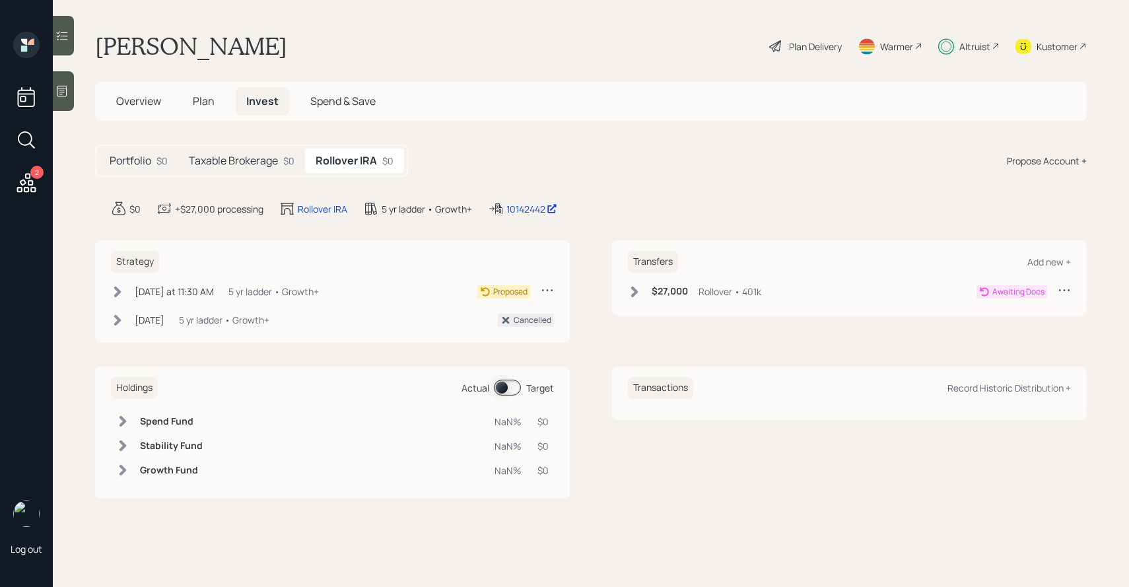  What do you see at coordinates (896, 46) in the screenshot?
I see `div: Warmer` at bounding box center [896, 46].